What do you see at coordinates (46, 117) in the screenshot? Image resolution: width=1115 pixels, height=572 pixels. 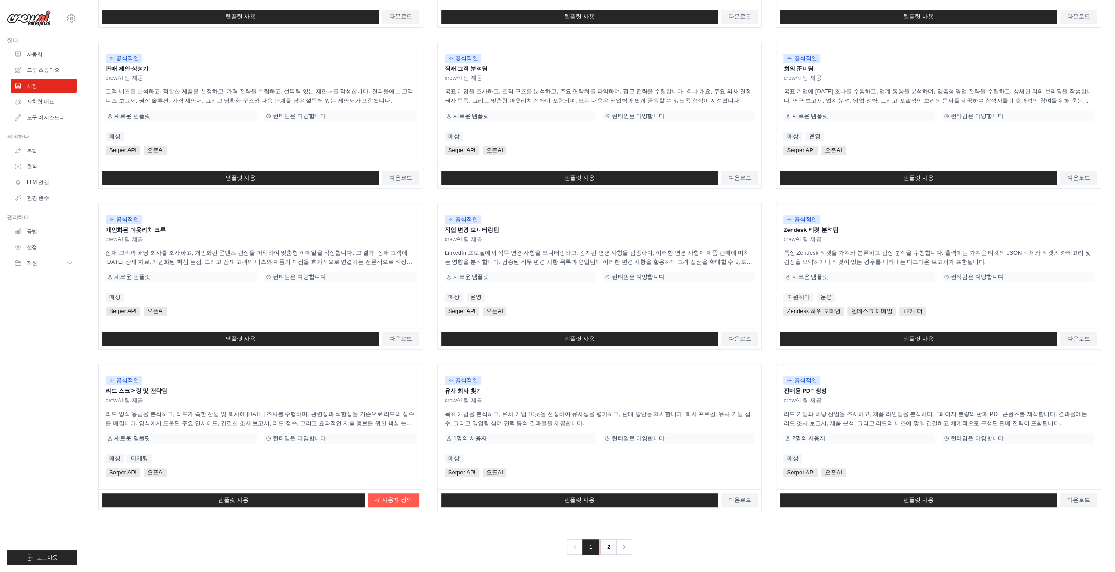 I see `font: 도구 레지스트리` at bounding box center [46, 117].